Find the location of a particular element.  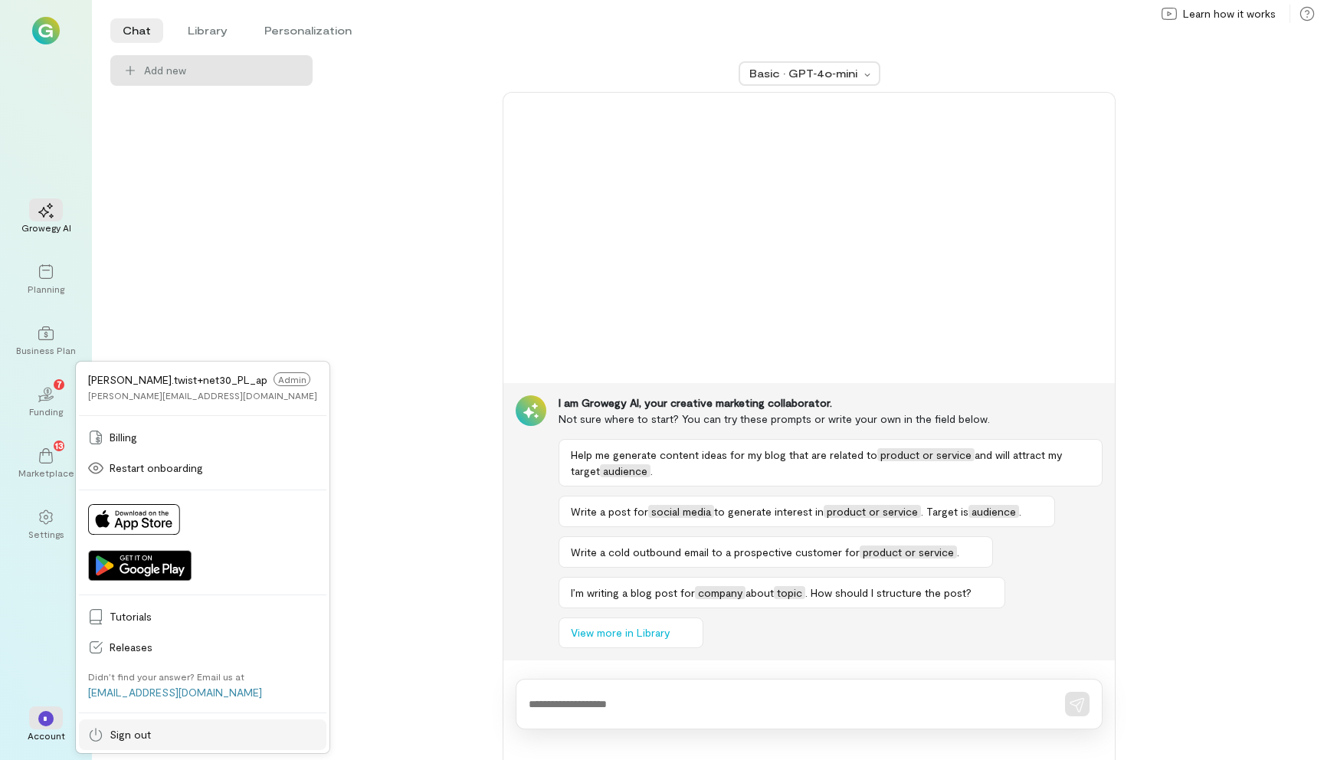

span: 13 is located at coordinates (59, 445).